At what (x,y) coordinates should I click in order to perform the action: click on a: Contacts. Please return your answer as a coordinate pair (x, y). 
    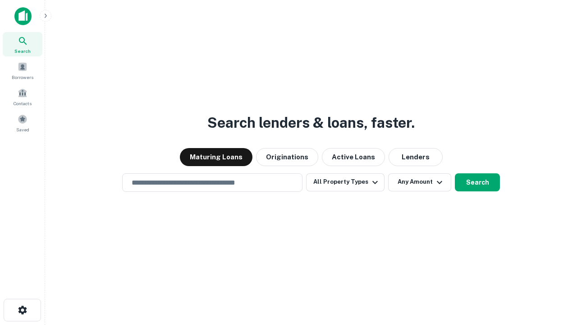
    Looking at the image, I should click on (23, 97).